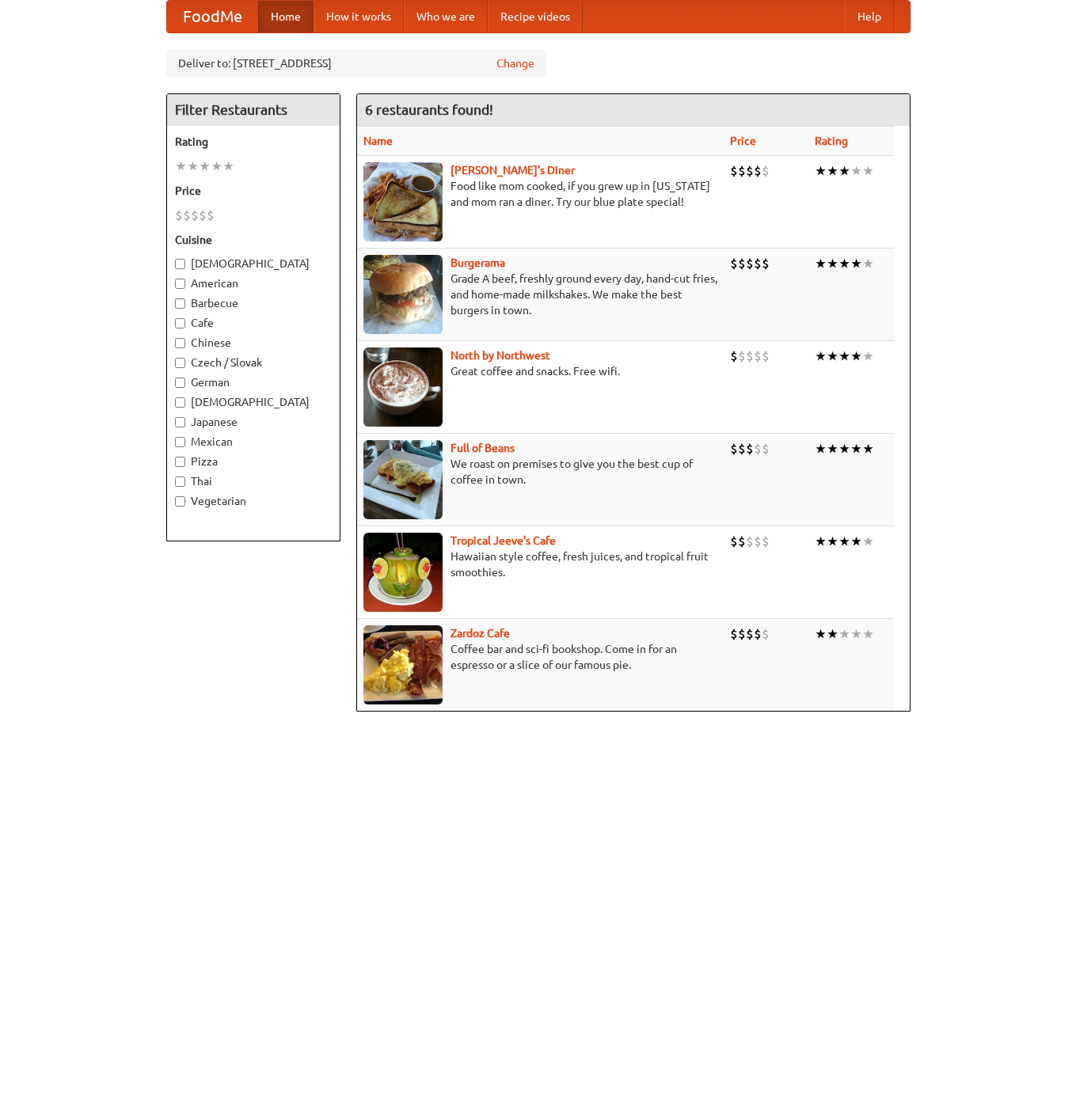  I want to click on a: Help, so click(870, 17).